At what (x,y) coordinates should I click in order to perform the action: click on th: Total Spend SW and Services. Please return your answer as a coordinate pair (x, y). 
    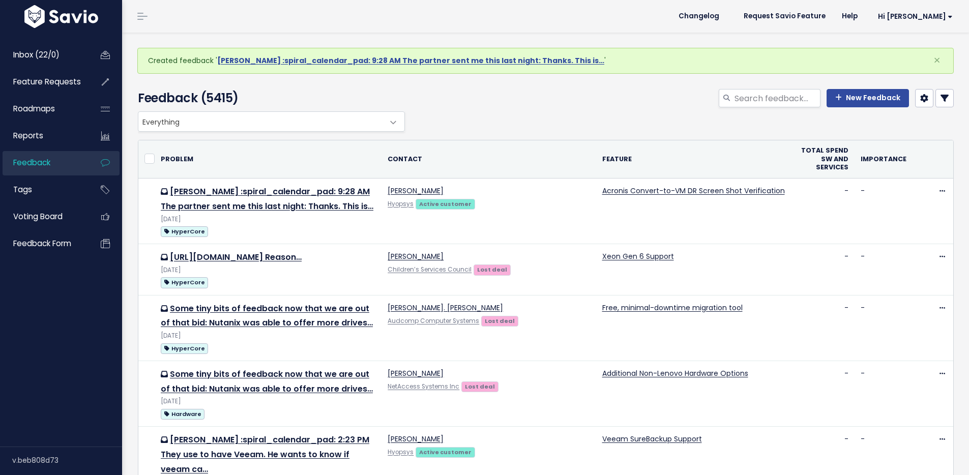
    Looking at the image, I should click on (823, 159).